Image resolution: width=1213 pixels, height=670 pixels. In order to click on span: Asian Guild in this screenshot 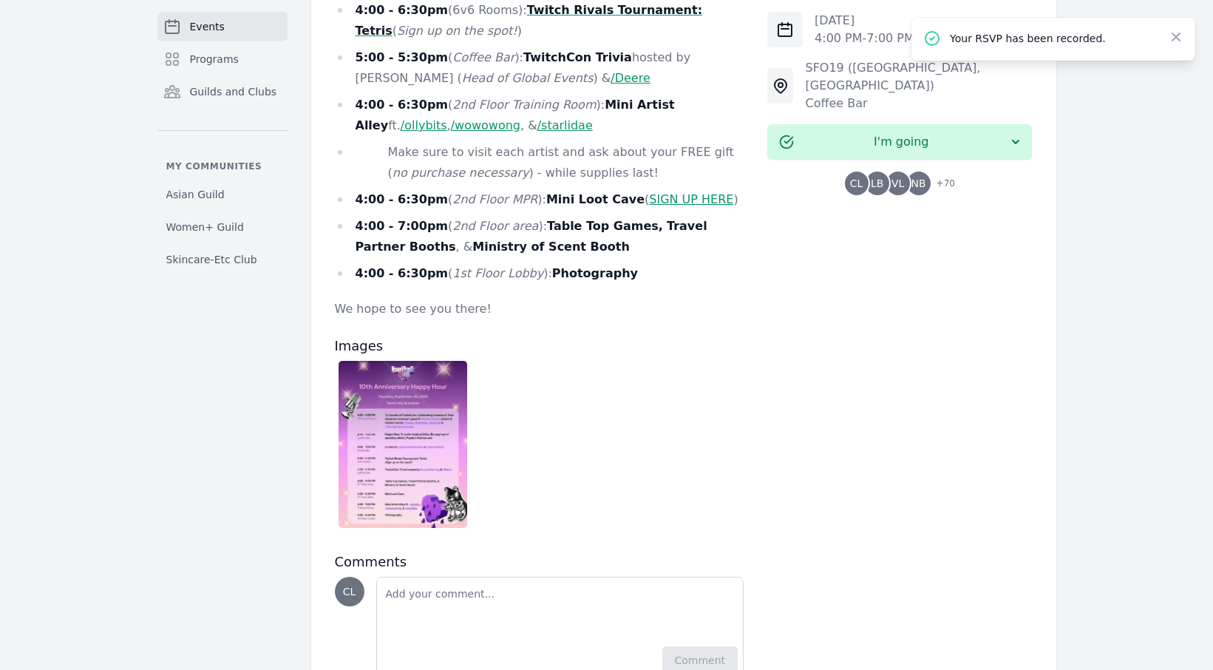, I will do `click(195, 194)`.